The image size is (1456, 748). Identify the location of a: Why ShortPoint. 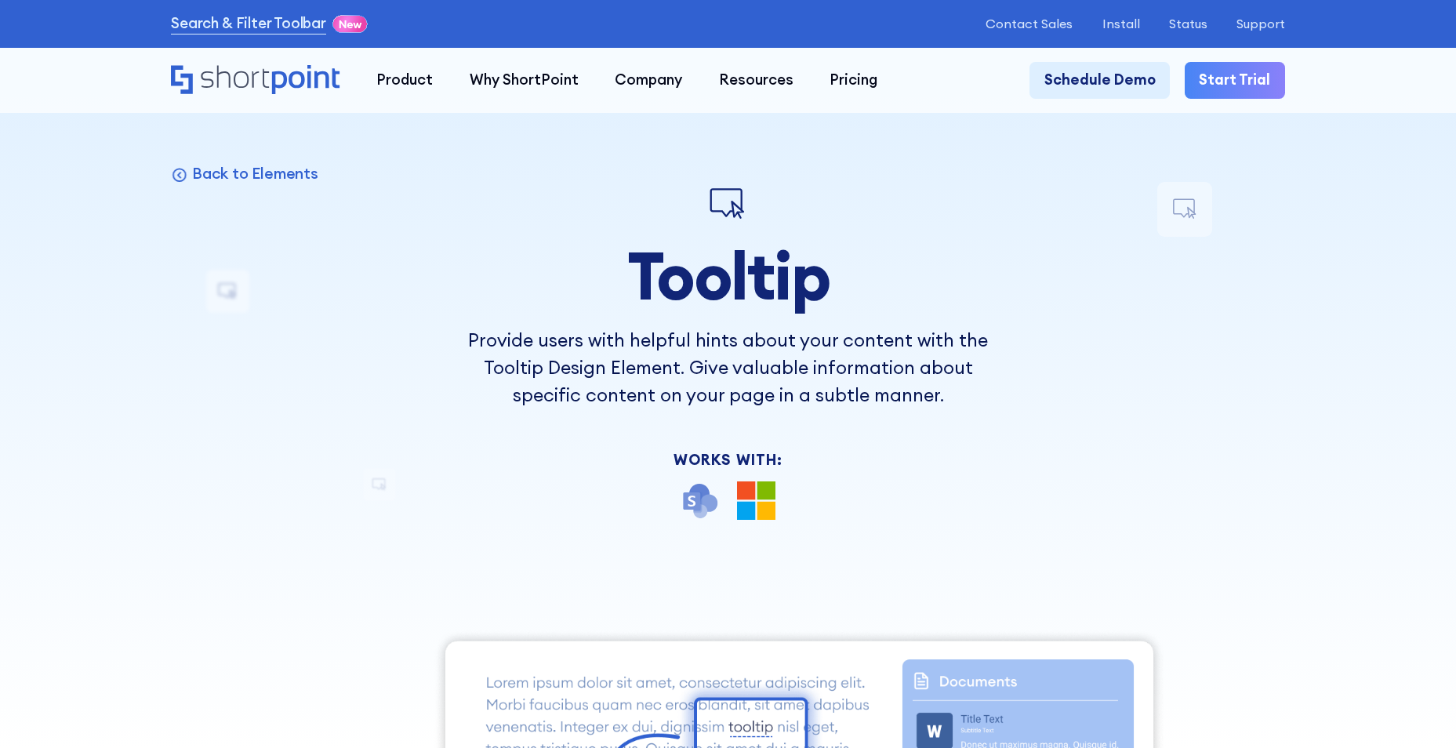
(524, 80).